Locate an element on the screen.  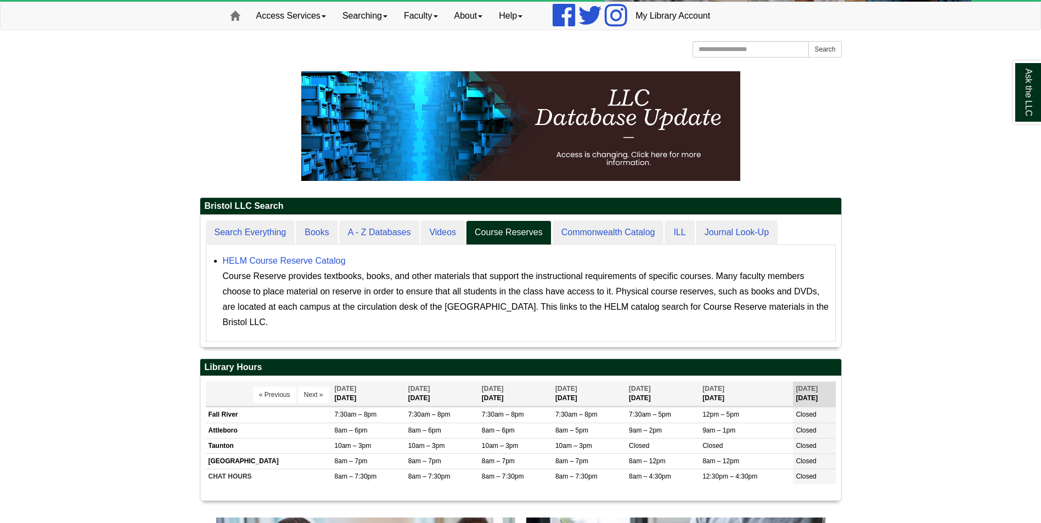
td: Fall River is located at coordinates (269, 415).